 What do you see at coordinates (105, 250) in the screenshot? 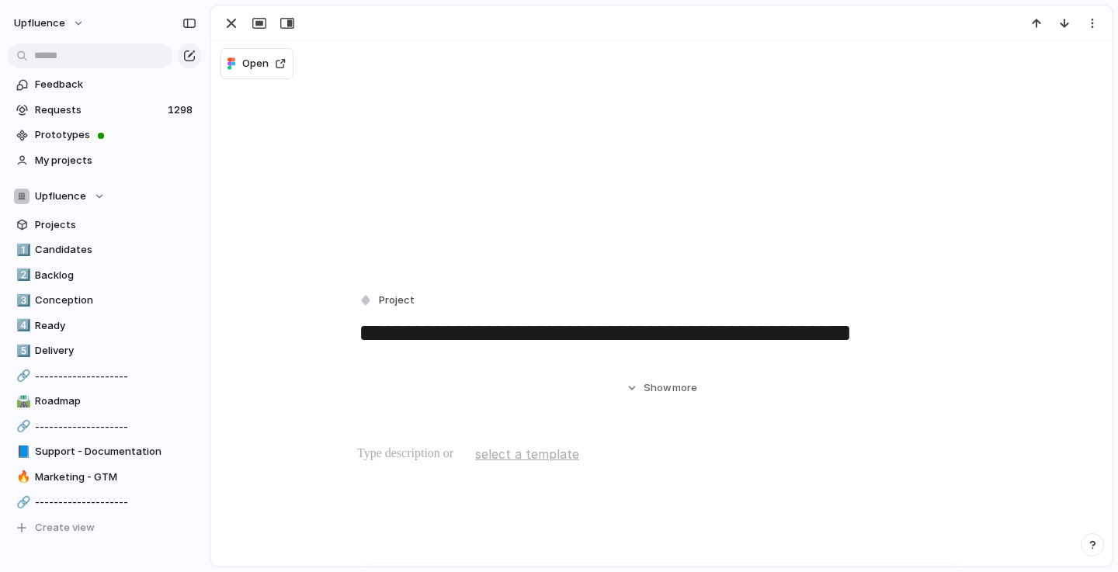
I see `div: 1️⃣Candidates` at bounding box center [105, 250].